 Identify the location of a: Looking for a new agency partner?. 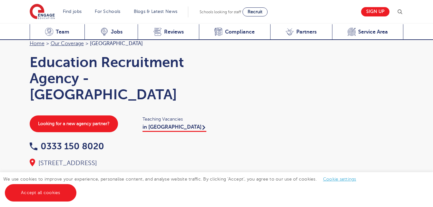
(74, 124).